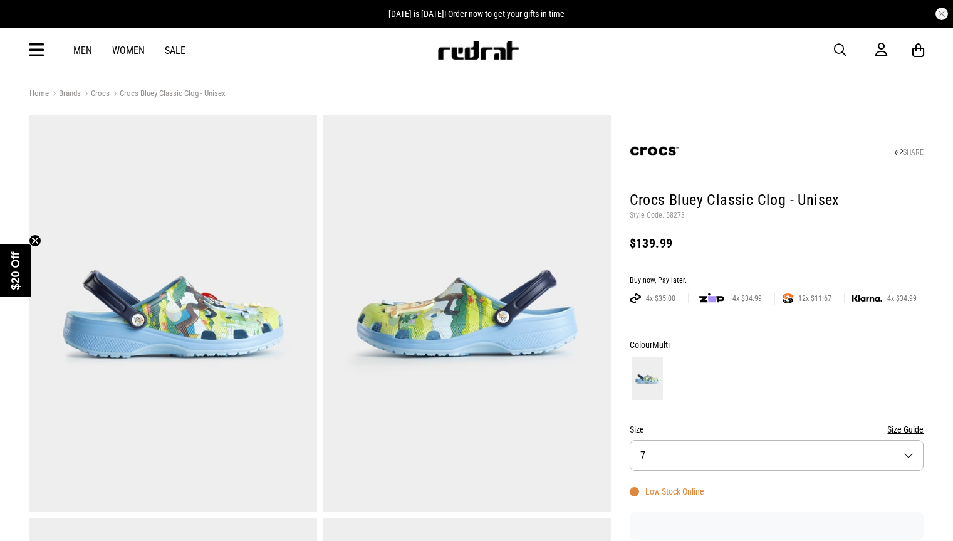  I want to click on button: 7, so click(777, 455).